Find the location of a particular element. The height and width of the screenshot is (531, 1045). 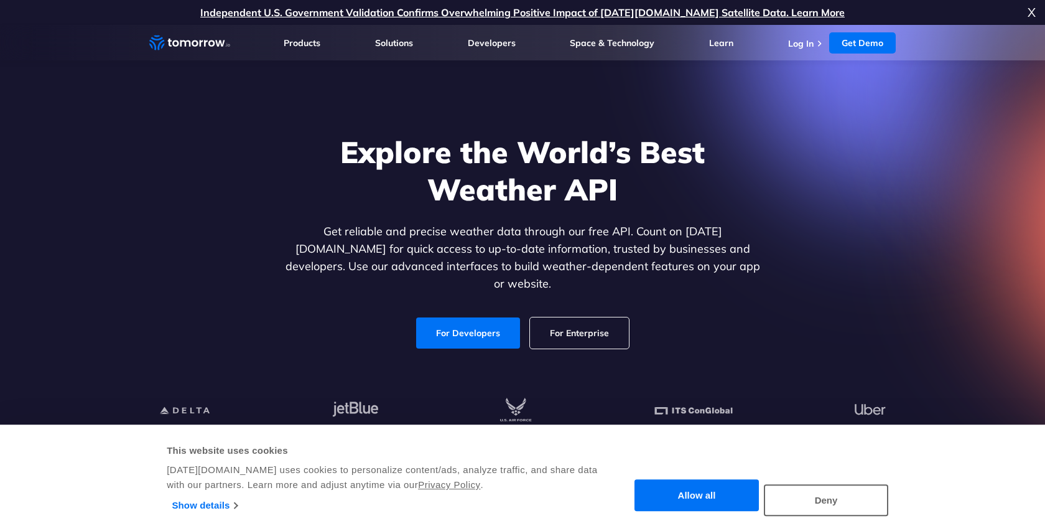

button: Deny is located at coordinates (826, 499).